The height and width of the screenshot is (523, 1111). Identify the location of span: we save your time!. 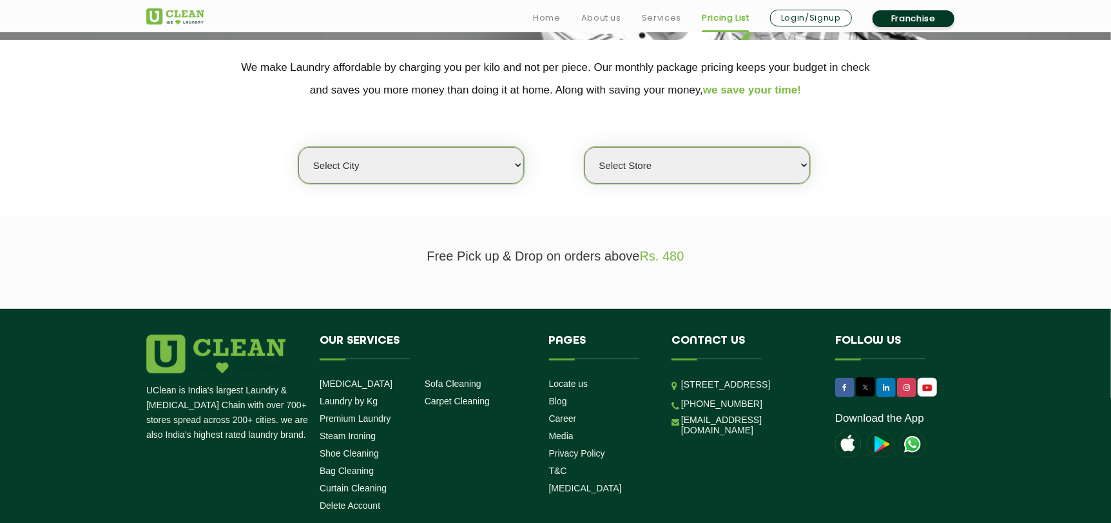
(752, 90).